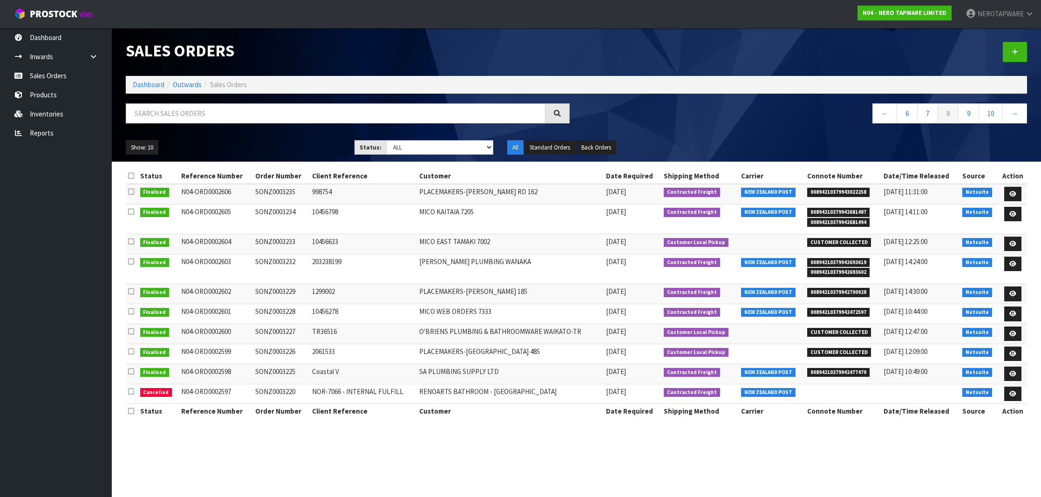 Image resolution: width=1041 pixels, height=497 pixels. What do you see at coordinates (281, 244) in the screenshot?
I see `td: SONZ0003233` at bounding box center [281, 244].